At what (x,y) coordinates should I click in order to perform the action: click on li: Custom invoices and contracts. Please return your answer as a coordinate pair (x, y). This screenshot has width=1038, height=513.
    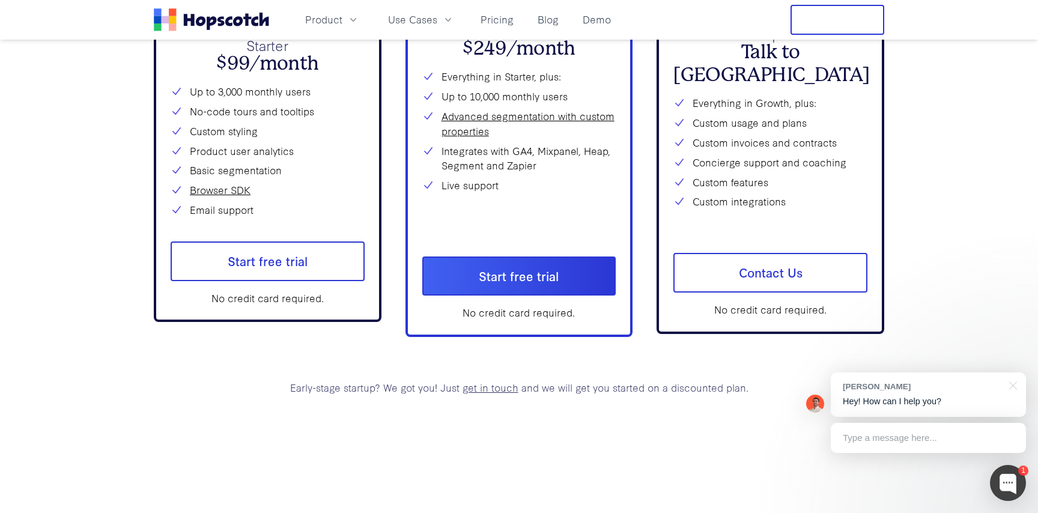
    Looking at the image, I should click on (770, 142).